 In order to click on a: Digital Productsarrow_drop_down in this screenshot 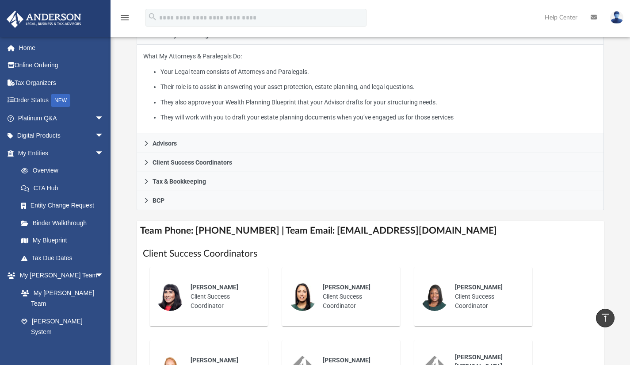, I will do `click(61, 136)`.